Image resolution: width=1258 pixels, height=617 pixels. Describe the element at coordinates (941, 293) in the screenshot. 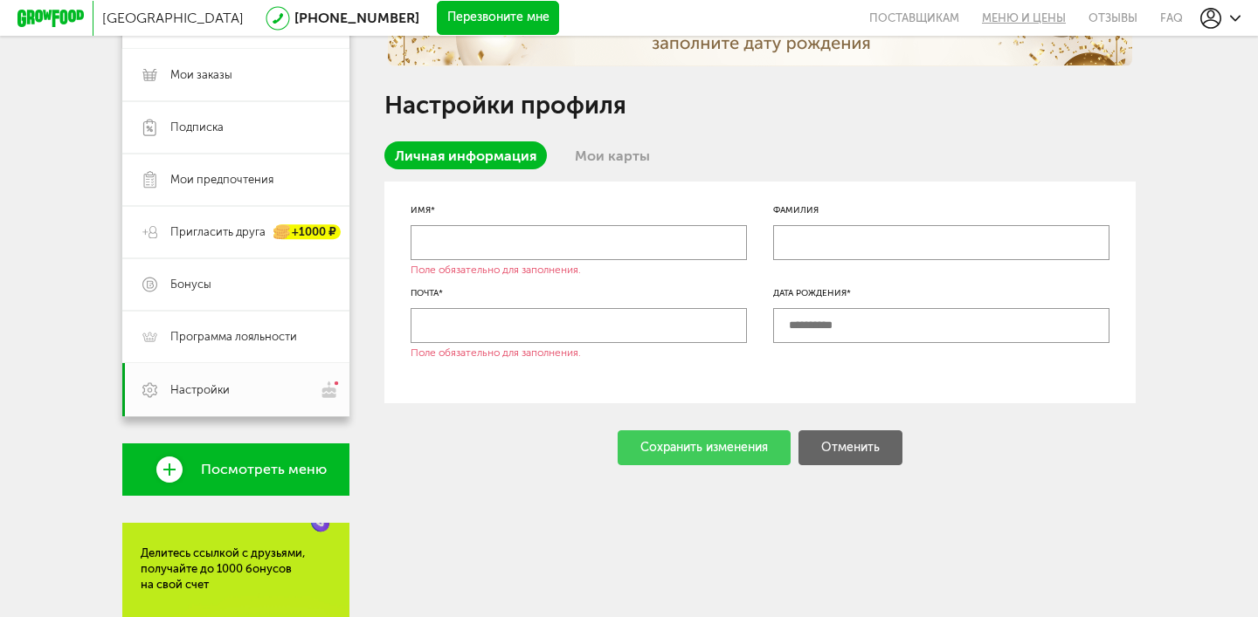

I see `div: Дата рождения*` at that location.